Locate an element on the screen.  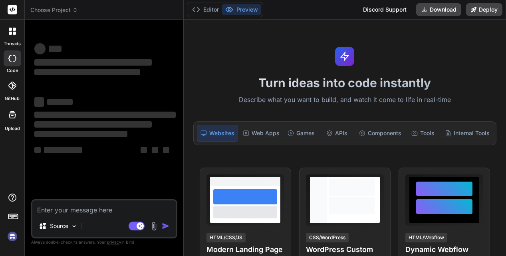
img: signin is located at coordinates (12, 236).